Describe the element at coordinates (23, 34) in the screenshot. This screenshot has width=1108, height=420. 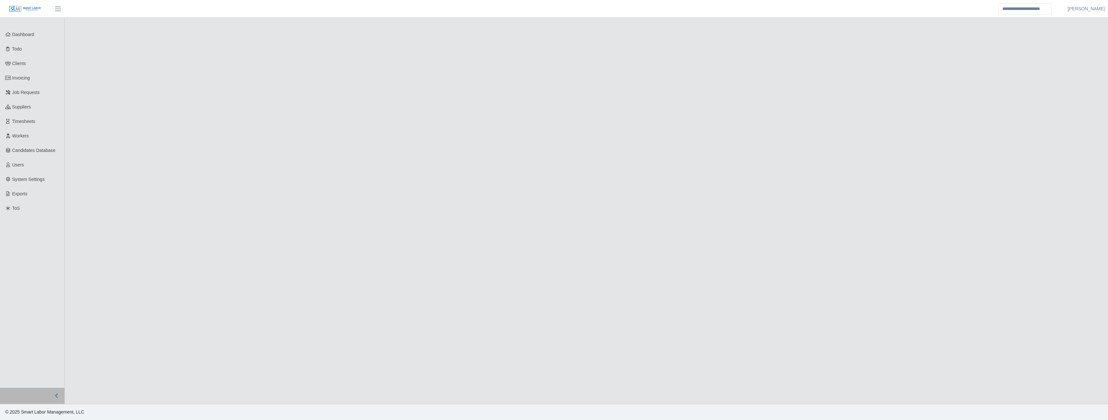
I see `span: Dashboard` at that location.